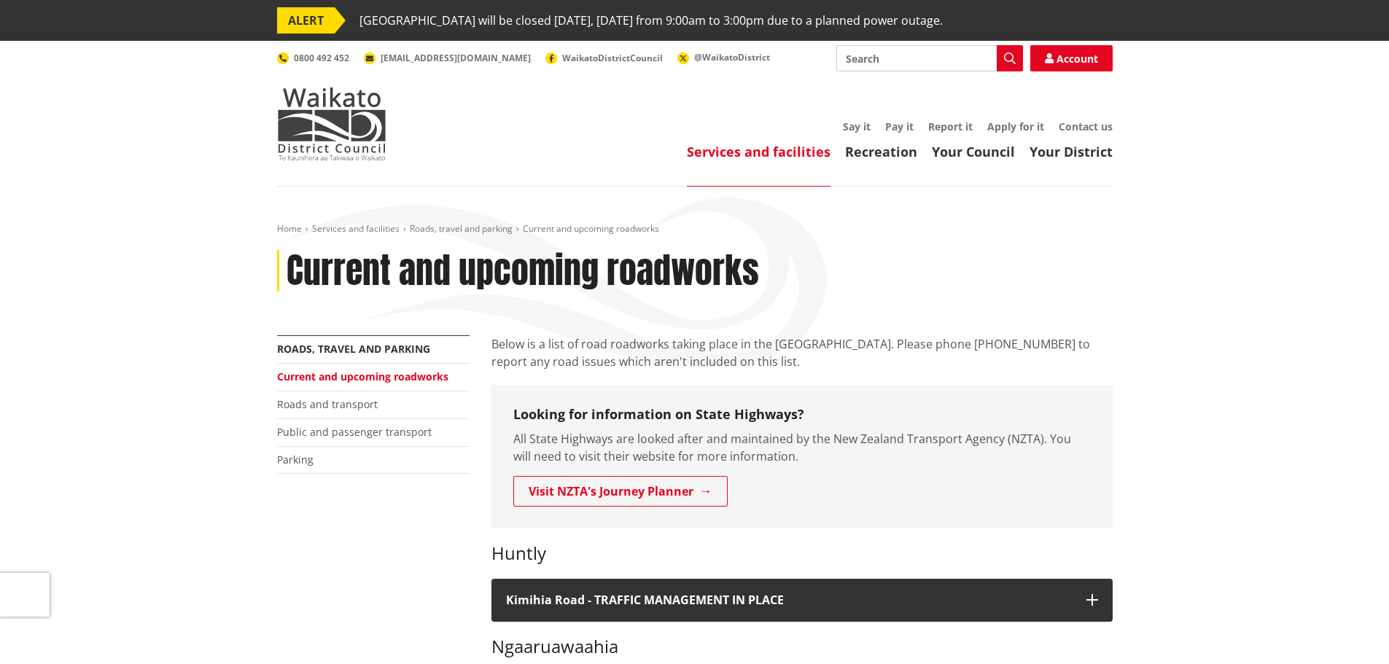  What do you see at coordinates (621, 491) in the screenshot?
I see `a: Visit NZTA's Journey Planner` at bounding box center [621, 491].